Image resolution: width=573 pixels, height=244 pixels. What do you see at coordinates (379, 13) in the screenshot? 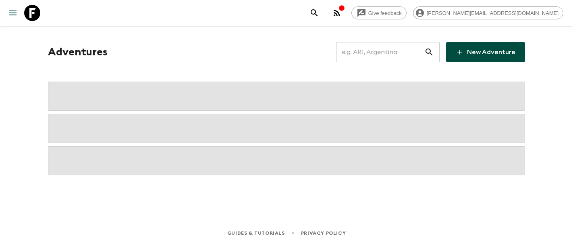
I see `a: Give feedback` at bounding box center [379, 13].